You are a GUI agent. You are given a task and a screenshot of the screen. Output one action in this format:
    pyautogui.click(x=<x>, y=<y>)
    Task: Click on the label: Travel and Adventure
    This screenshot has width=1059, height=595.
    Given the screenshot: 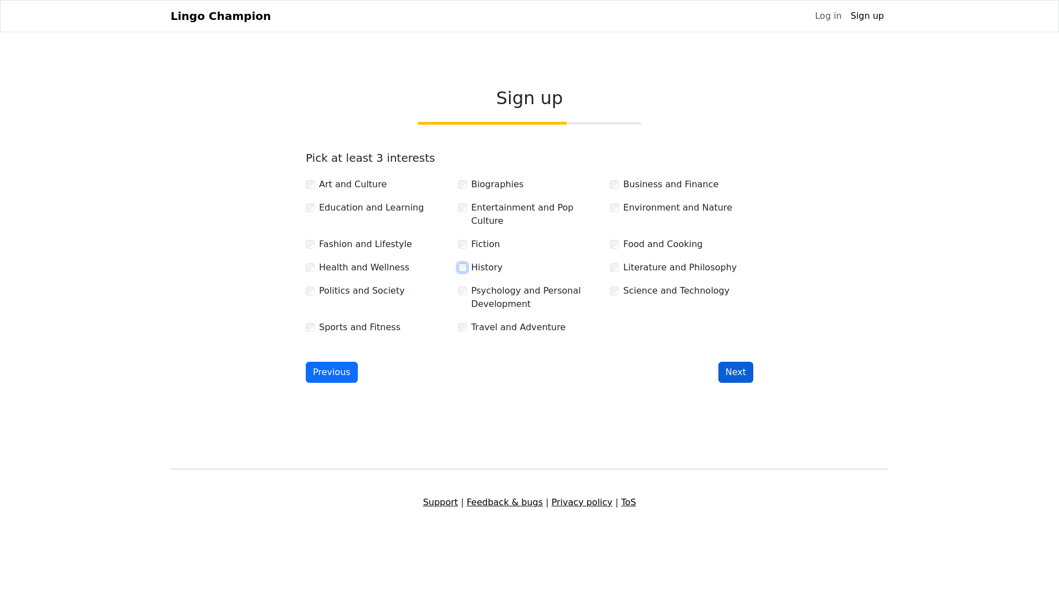 What is the action you would take?
    pyautogui.click(x=518, y=327)
    